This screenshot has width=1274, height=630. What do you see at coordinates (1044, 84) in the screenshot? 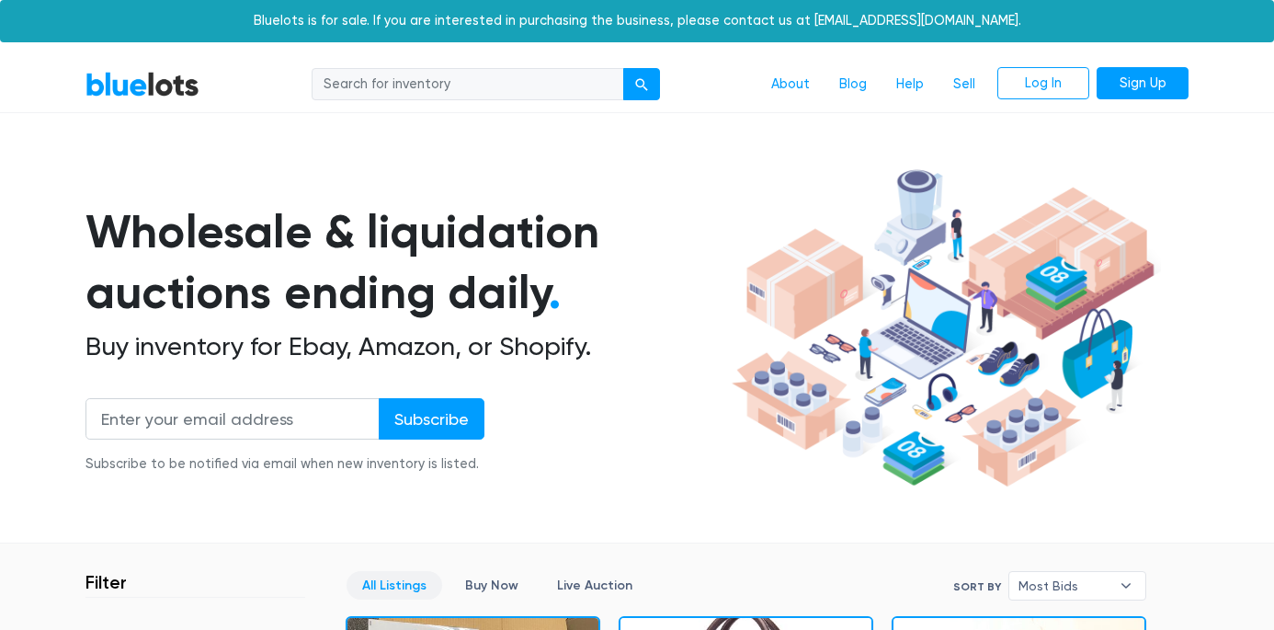
I see `a: Log In` at bounding box center [1044, 84].